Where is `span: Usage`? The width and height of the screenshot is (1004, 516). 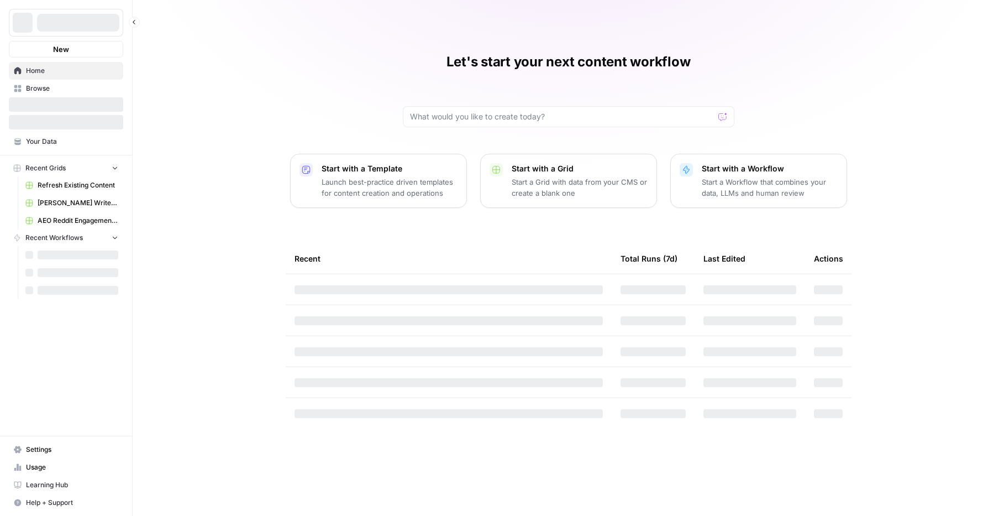
span: Usage is located at coordinates (72, 467).